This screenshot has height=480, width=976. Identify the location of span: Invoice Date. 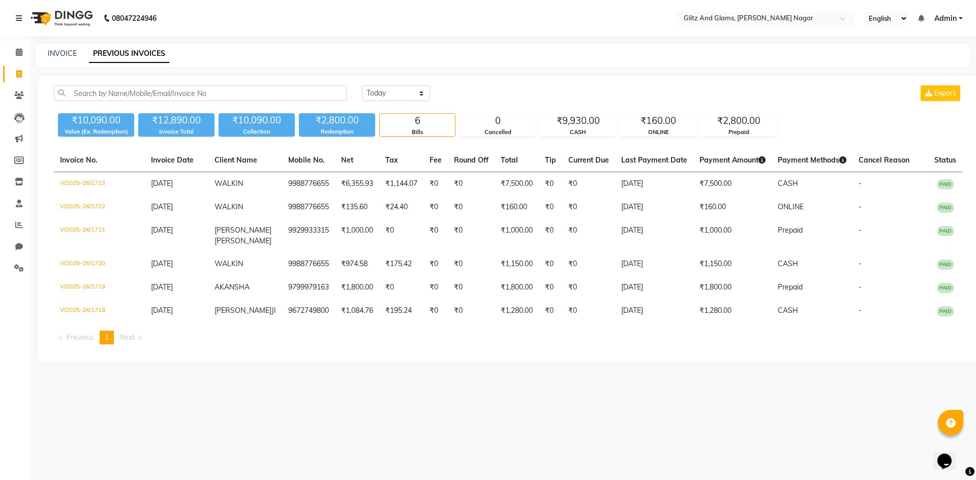
(172, 160).